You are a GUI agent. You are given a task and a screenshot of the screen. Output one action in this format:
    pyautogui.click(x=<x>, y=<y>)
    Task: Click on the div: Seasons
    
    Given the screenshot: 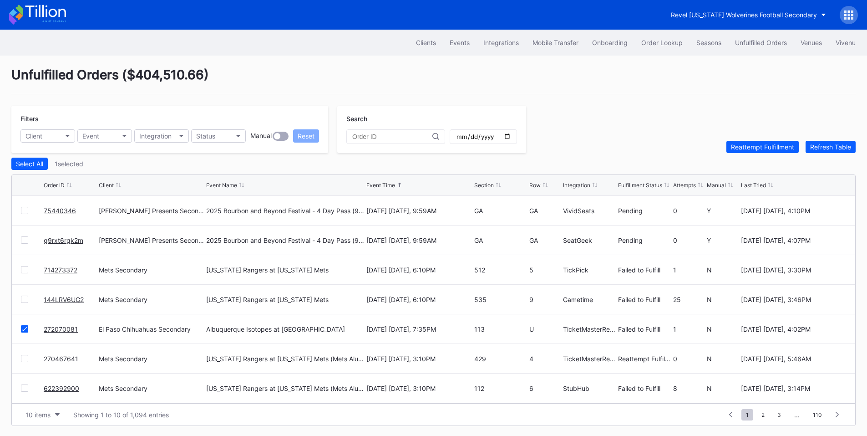 What is the action you would take?
    pyautogui.click(x=709, y=42)
    